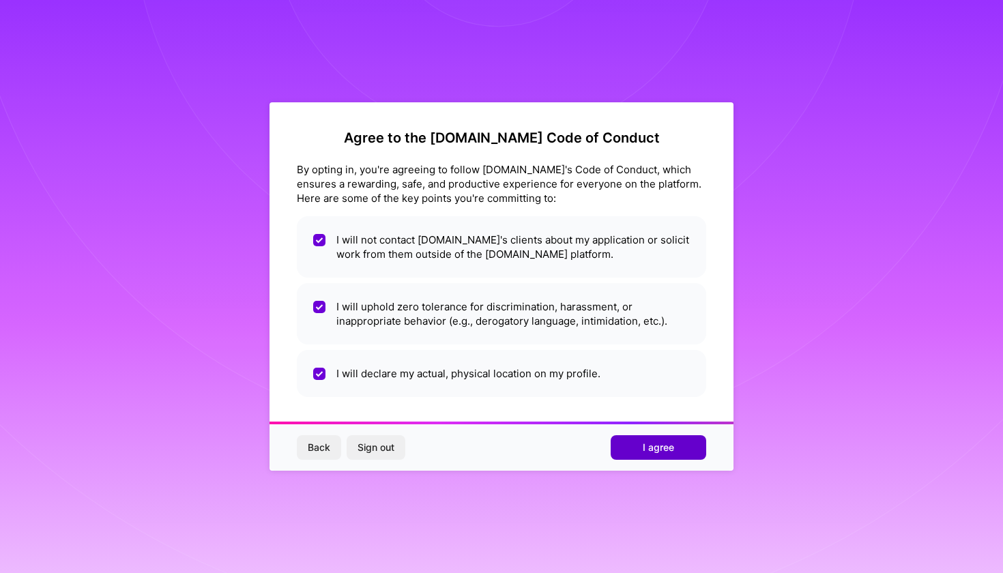 The height and width of the screenshot is (573, 1003). What do you see at coordinates (376, 448) in the screenshot?
I see `span: Sign out` at bounding box center [376, 448].